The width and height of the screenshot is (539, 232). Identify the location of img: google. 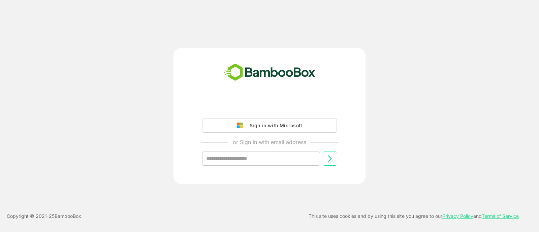
(242, 126).